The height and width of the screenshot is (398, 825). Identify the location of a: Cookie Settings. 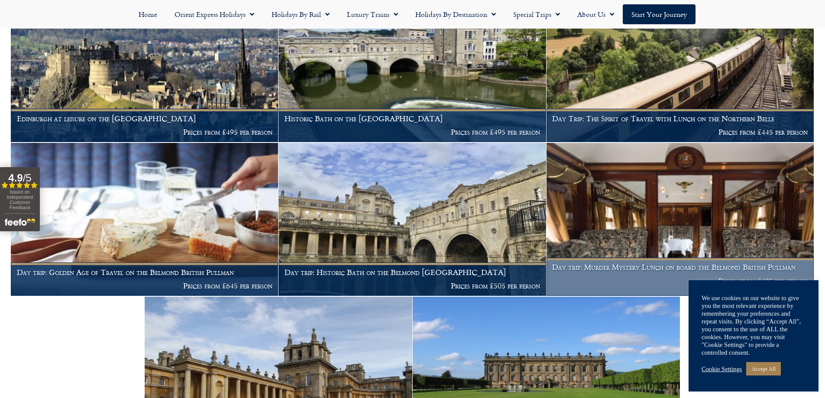
(722, 369).